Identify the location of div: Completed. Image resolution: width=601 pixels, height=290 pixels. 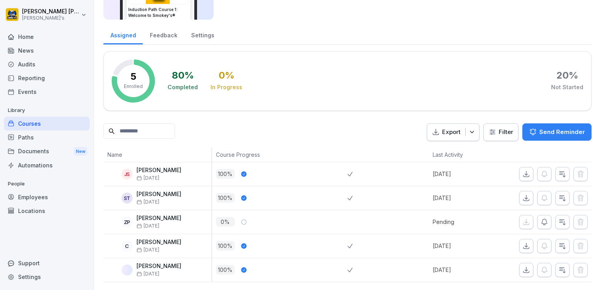
(183, 87).